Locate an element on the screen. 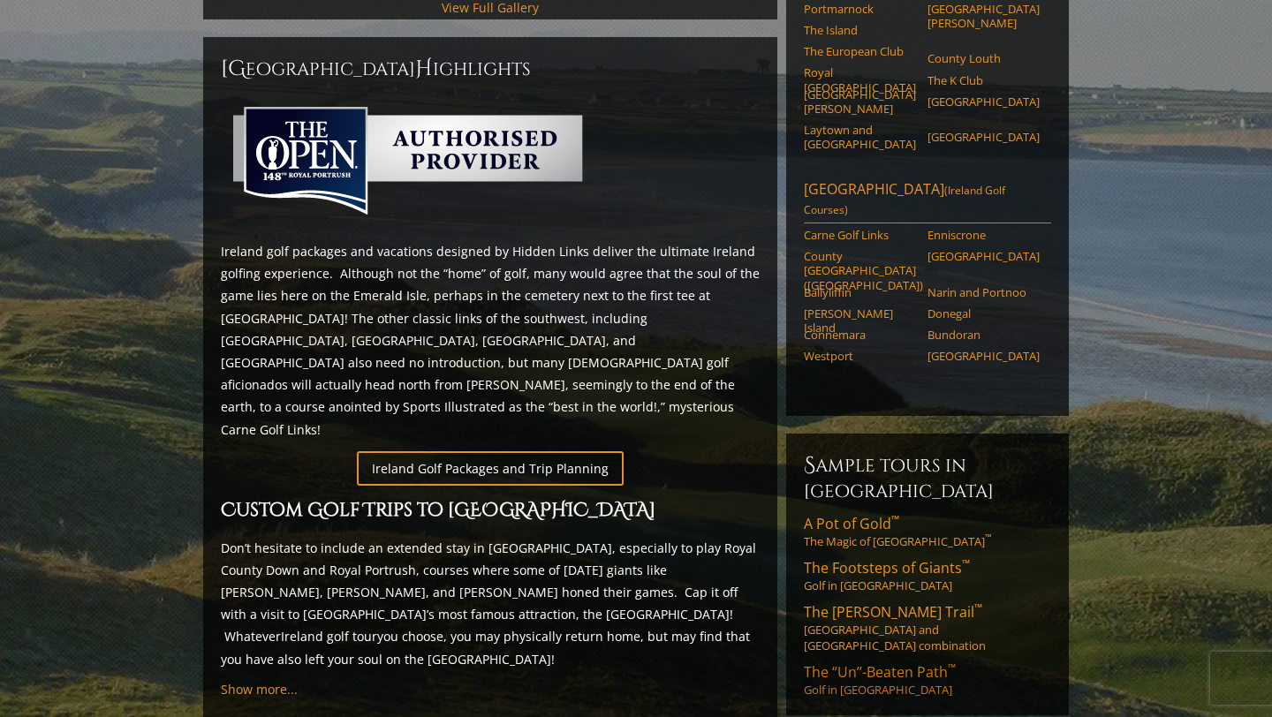  a: Ballyliffin is located at coordinates (860, 292).